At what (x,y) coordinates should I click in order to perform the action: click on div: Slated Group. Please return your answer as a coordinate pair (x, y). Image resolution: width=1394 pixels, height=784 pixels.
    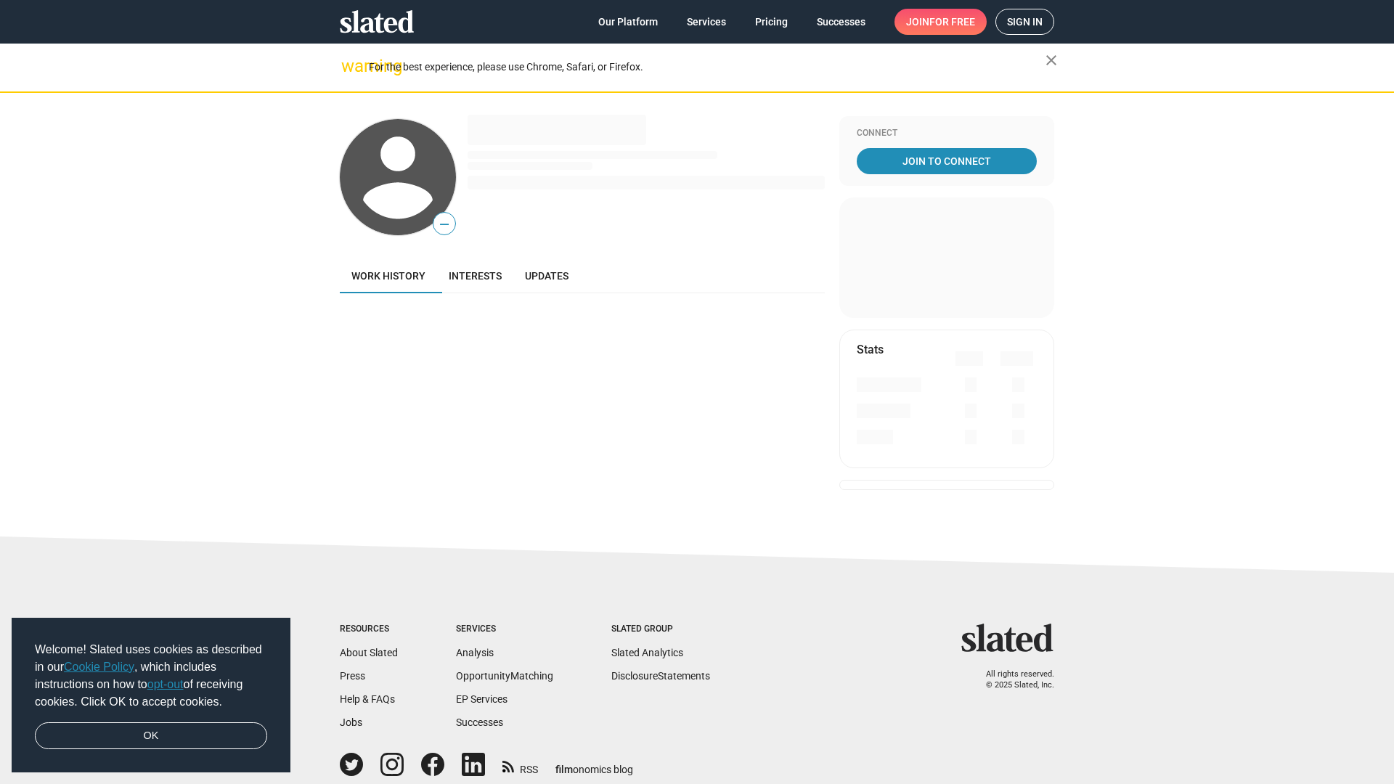
    Looking at the image, I should click on (661, 629).